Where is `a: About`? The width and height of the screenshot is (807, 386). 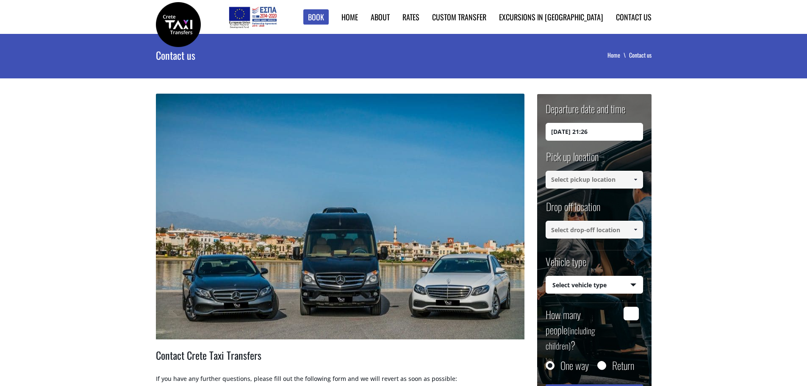
a: About is located at coordinates (380, 17).